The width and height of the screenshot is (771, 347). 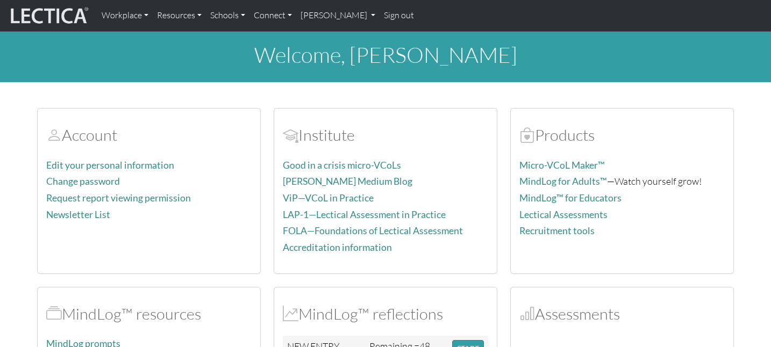 What do you see at coordinates (78, 214) in the screenshot?
I see `a: Newsletter List` at bounding box center [78, 214].